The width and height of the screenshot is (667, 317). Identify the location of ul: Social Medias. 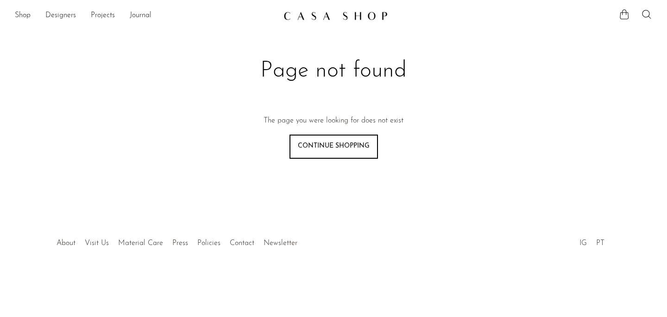
(592, 241).